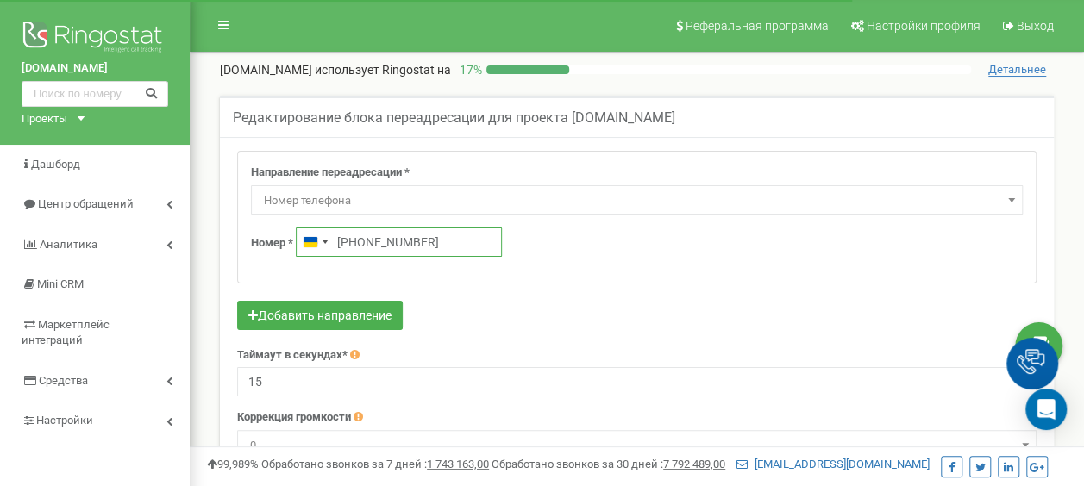  What do you see at coordinates (458, 464) in the screenshot?
I see `u: 1 743 163,00` at bounding box center [458, 464].